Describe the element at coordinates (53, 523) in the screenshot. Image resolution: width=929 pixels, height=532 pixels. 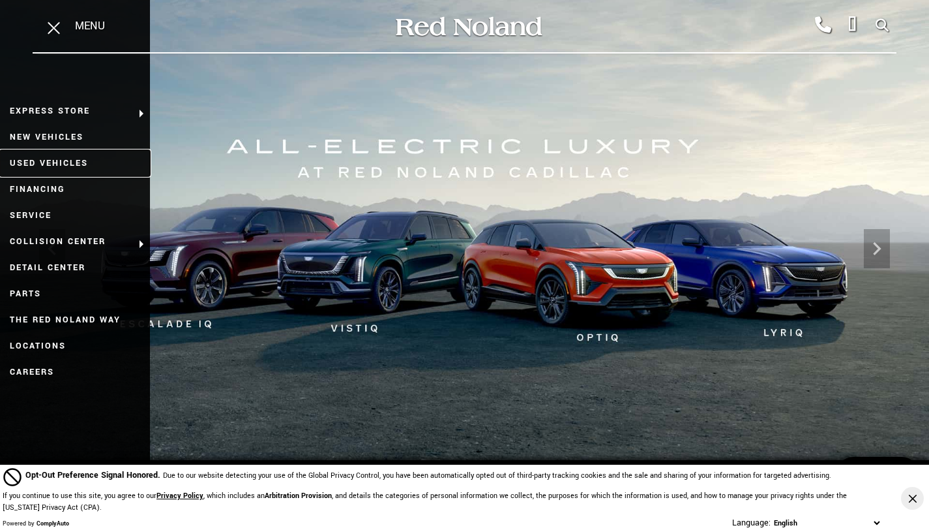
I see `a: ComplyAuto` at that location.